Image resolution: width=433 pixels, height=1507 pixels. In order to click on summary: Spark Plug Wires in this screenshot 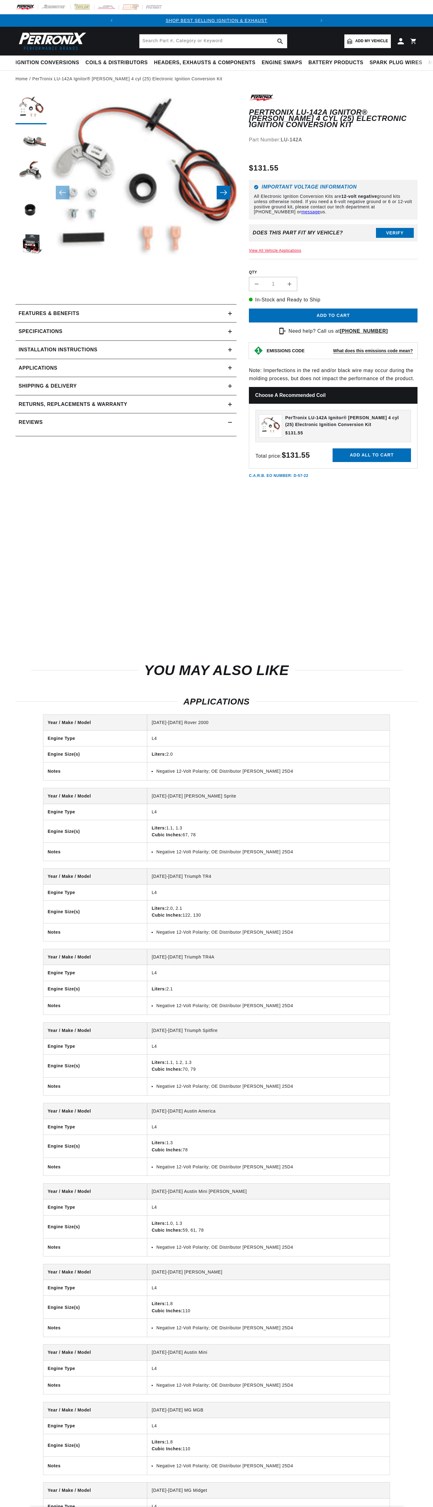, I will do `click(396, 63)`.